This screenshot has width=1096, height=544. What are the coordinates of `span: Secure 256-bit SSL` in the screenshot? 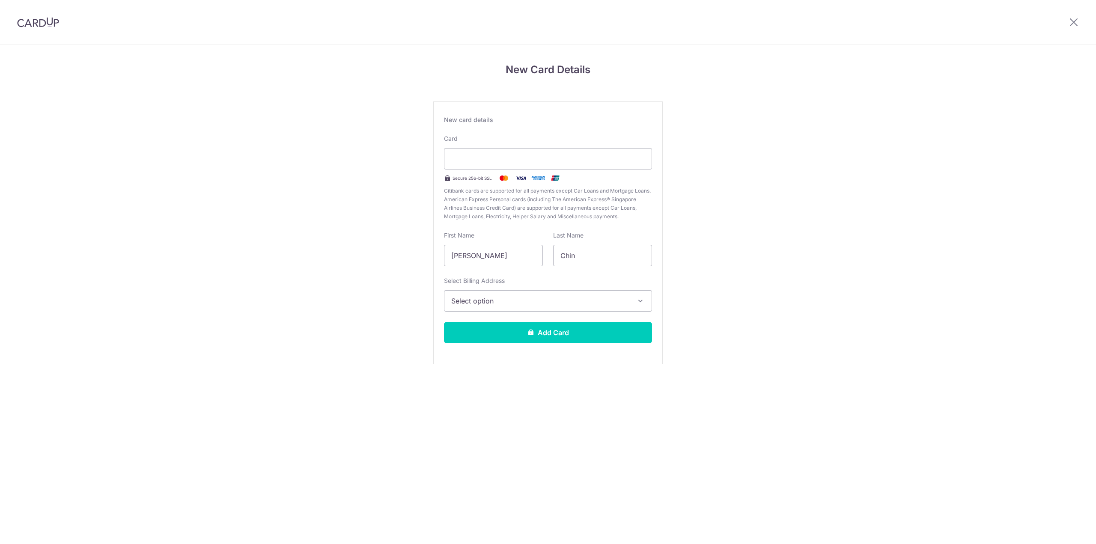 It's located at (472, 178).